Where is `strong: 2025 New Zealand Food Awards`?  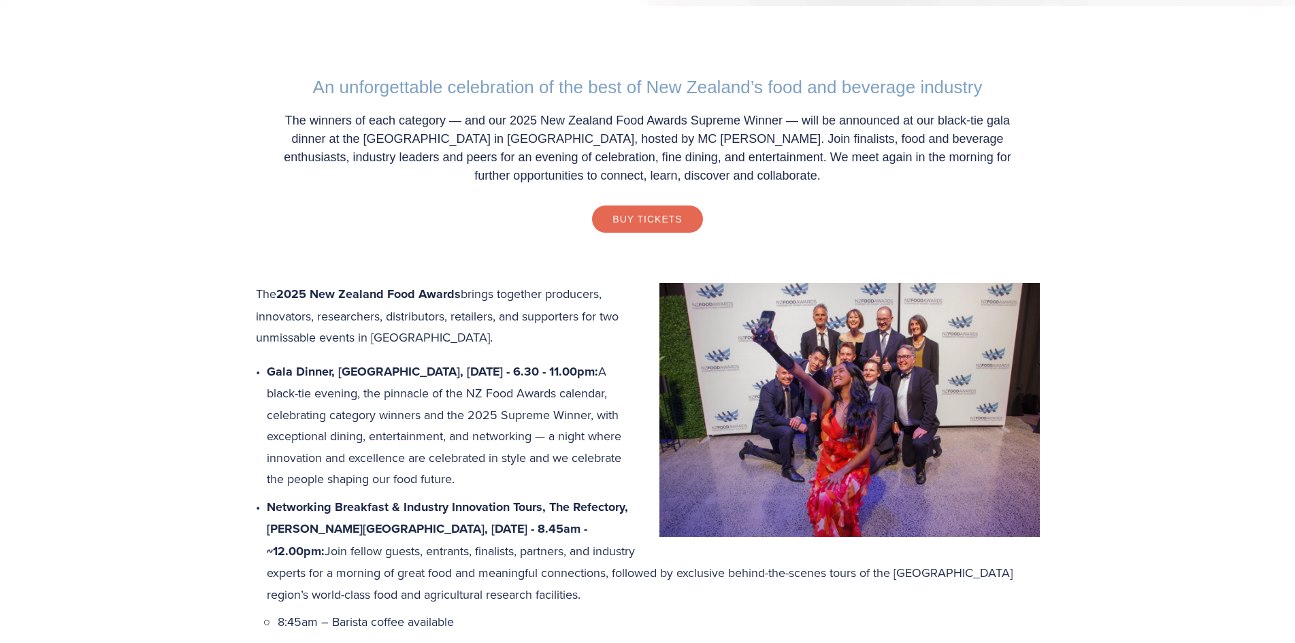 strong: 2025 New Zealand Food Awards is located at coordinates (368, 294).